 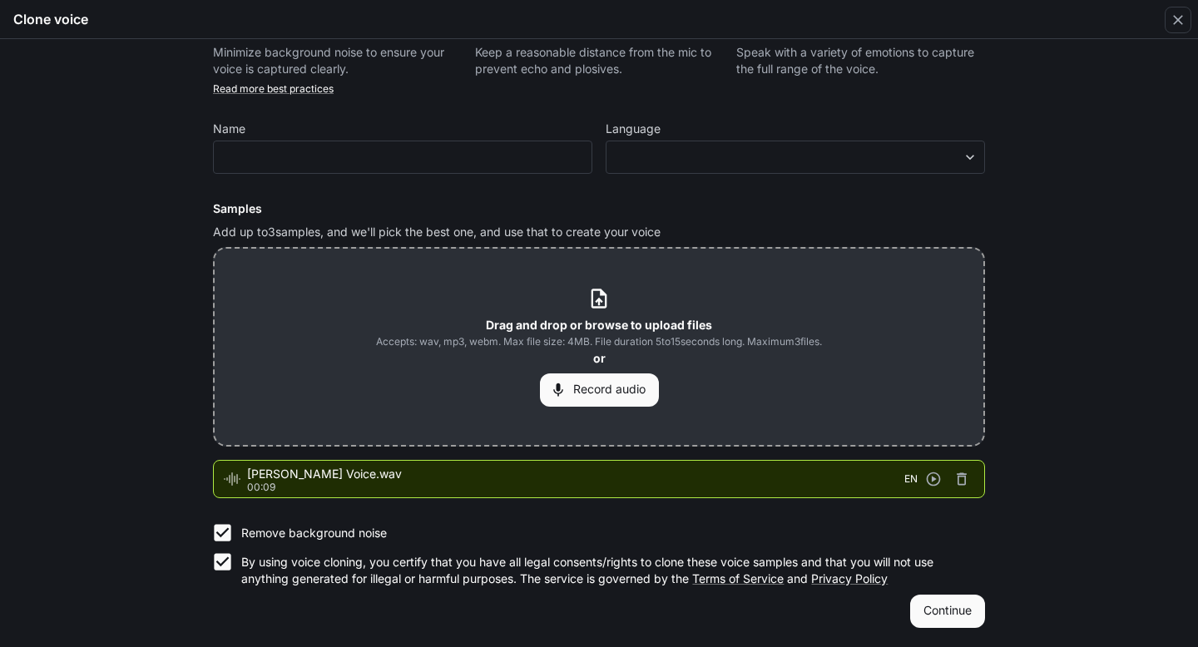 What do you see at coordinates (599, 209) in the screenshot?
I see `h6: Samples` at bounding box center [599, 209].